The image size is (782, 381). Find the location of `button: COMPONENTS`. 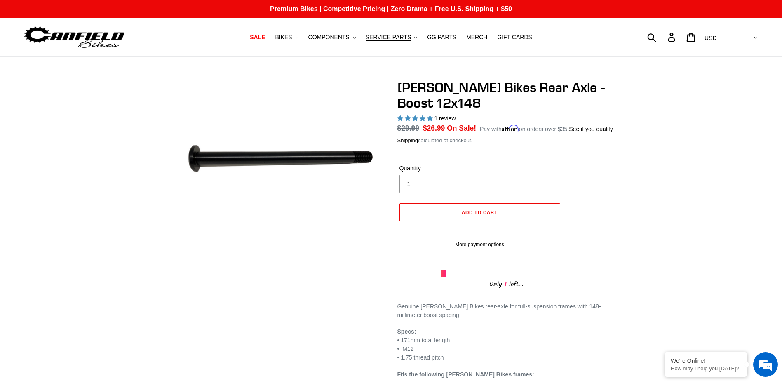

button: COMPONENTS is located at coordinates (332, 37).